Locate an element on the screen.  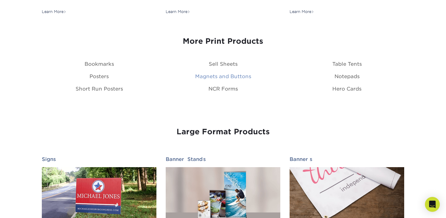
h2: Signs is located at coordinates (99, 159).